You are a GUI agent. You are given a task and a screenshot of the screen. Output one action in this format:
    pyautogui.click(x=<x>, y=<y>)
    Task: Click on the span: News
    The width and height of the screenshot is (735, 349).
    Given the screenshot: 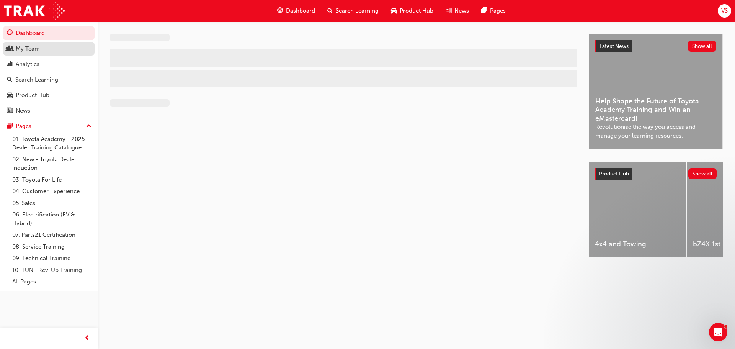 What is the action you would take?
    pyautogui.click(x=462, y=11)
    